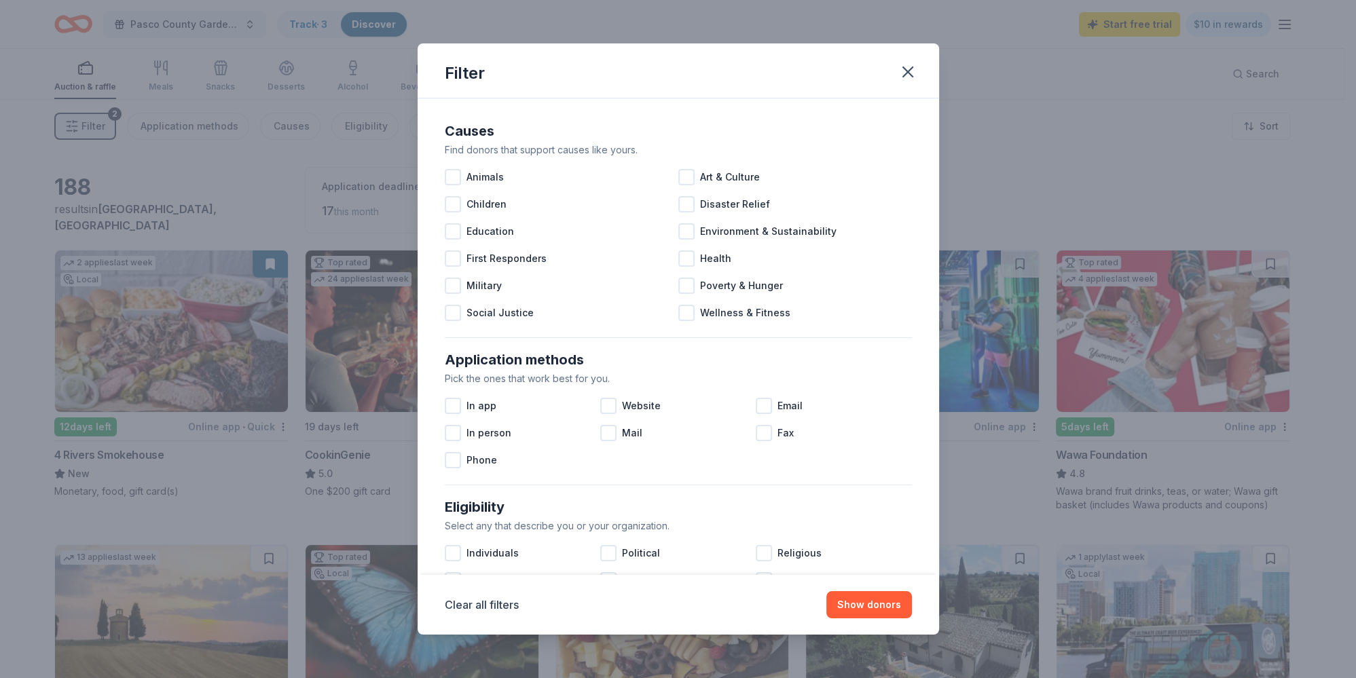 This screenshot has height=678, width=1356. What do you see at coordinates (786, 433) in the screenshot?
I see `span: Fax` at bounding box center [786, 433].